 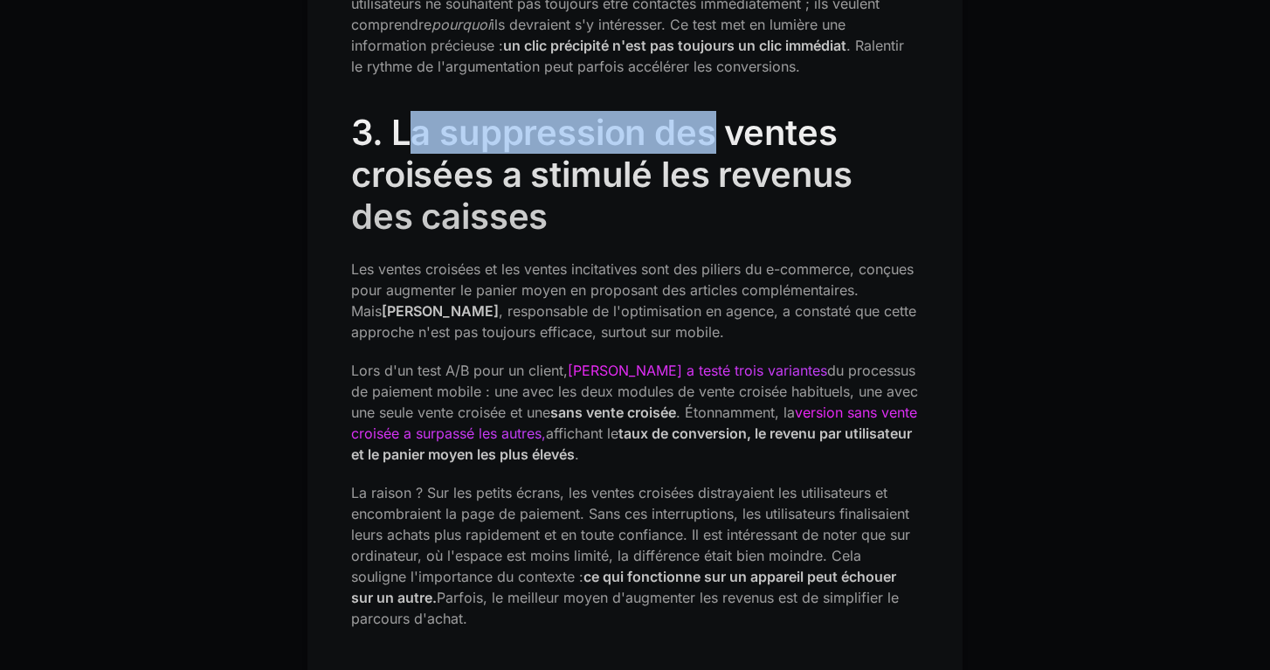 What do you see at coordinates (602, 174) in the screenshot?
I see `font: 3. La suppression des ventes croisées a stimulé les revenus des caisses` at bounding box center [602, 174].